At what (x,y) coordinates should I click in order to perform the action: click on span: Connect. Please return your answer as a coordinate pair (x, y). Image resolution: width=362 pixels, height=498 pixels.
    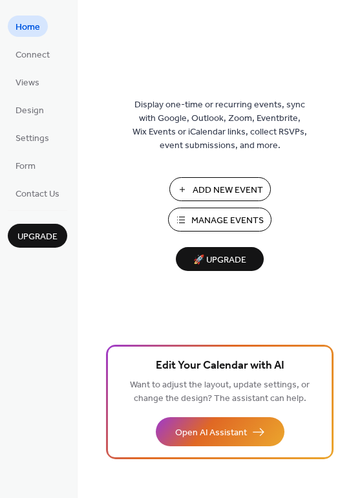
    Looking at the image, I should click on (32, 55).